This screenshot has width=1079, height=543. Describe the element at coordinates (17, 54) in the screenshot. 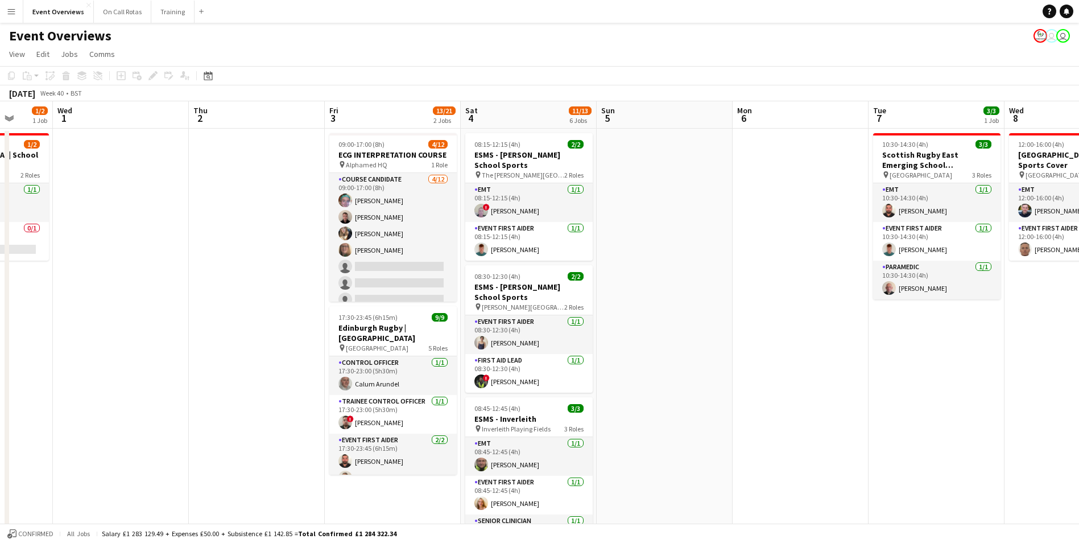

I see `span: View` at that location.